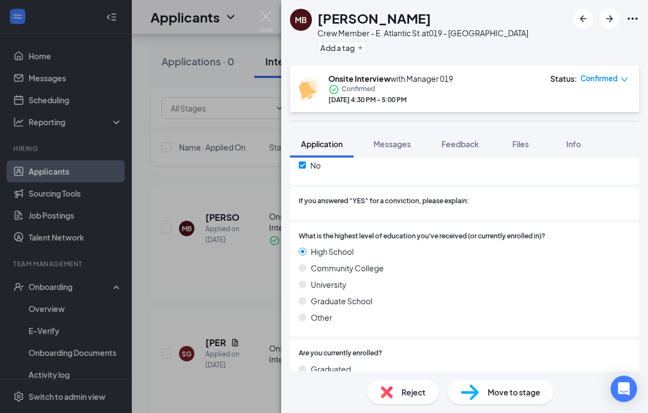  I want to click on div: Open Intercom Messenger, so click(623, 389).